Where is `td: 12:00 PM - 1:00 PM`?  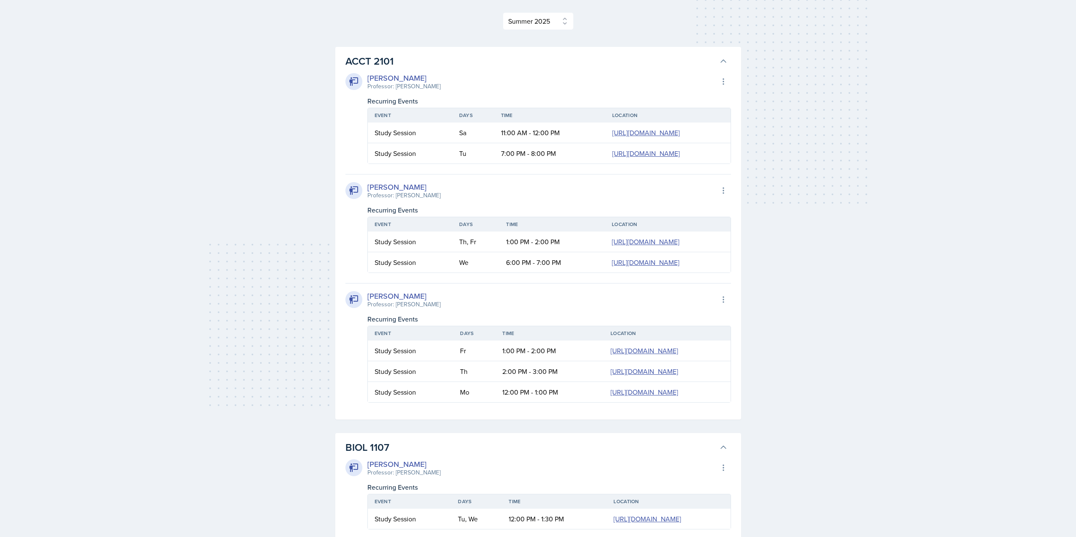 td: 12:00 PM - 1:00 PM is located at coordinates (549, 392).